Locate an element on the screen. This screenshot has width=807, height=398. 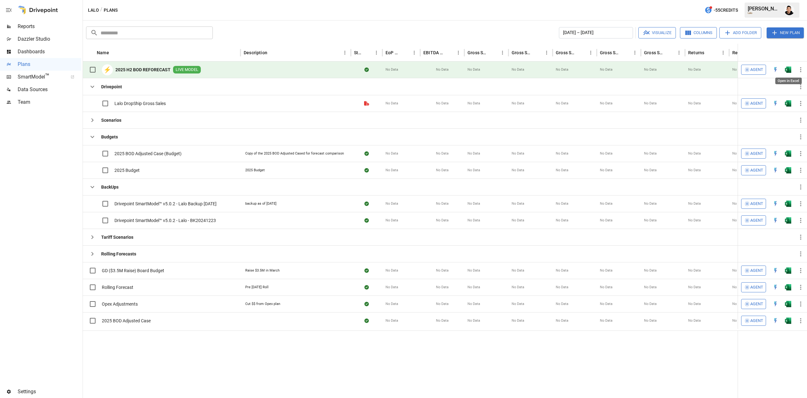
b: Tariff Scenarios is located at coordinates (117, 237).